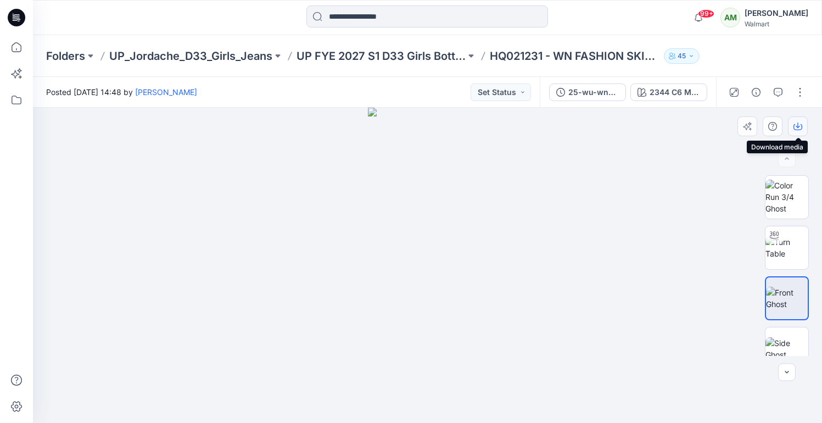 The width and height of the screenshot is (822, 423). What do you see at coordinates (191, 56) in the screenshot?
I see `p: UP_Jordache_D33_Girls_Jeans` at bounding box center [191, 56].